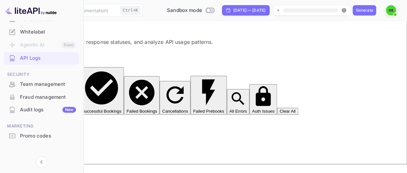 Image resolution: width=407 pixels, height=173 pixels. I want to click on img: LiteAPI logo, so click(31, 10).